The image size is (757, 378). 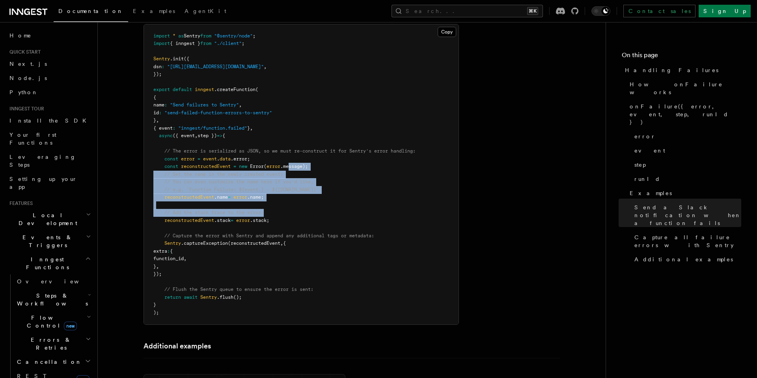 I want to click on span: .error;, so click(x=240, y=159).